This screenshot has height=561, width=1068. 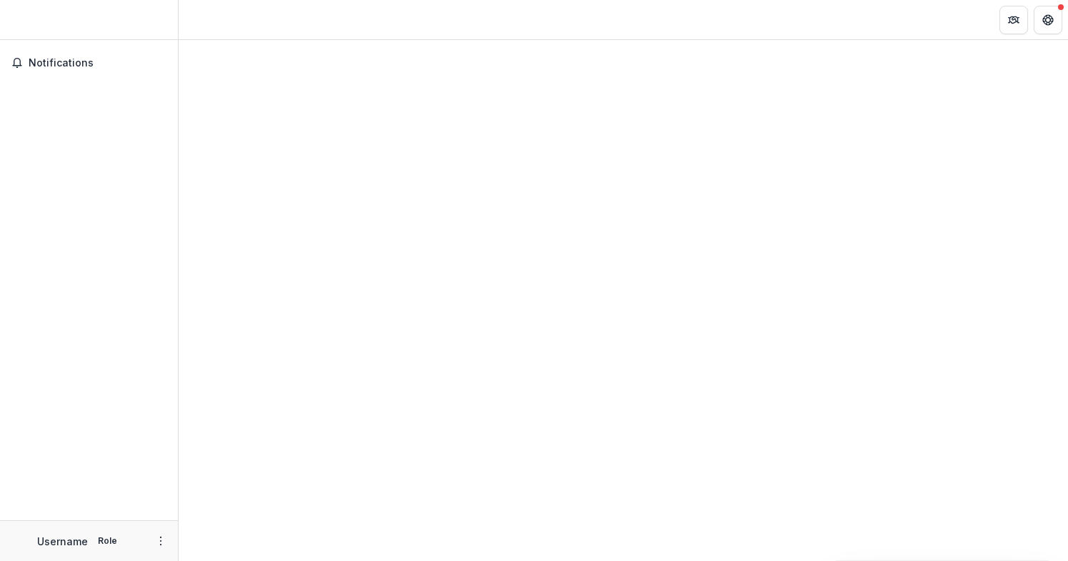 What do you see at coordinates (1048, 20) in the screenshot?
I see `button: Get Help` at bounding box center [1048, 20].